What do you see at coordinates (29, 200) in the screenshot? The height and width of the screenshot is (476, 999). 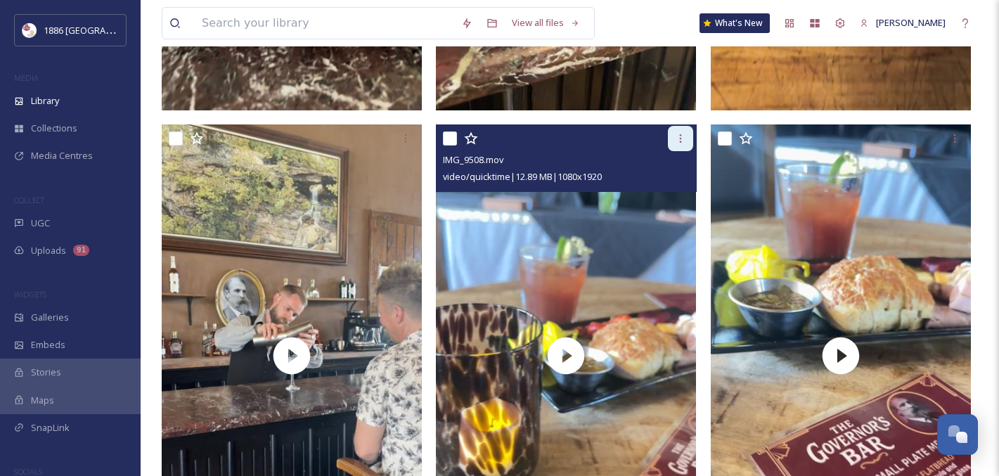 I see `span: COLLECT` at bounding box center [29, 200].